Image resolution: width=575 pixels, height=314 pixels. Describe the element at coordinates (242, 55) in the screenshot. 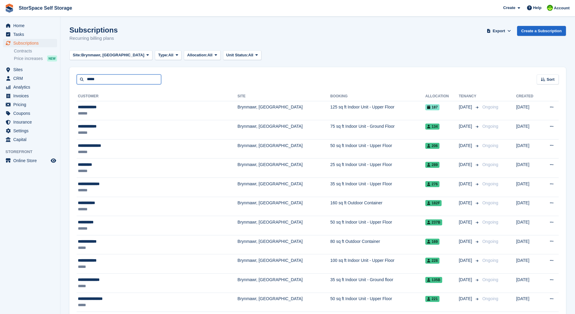

I see `button: Unit Status: All` at that location.